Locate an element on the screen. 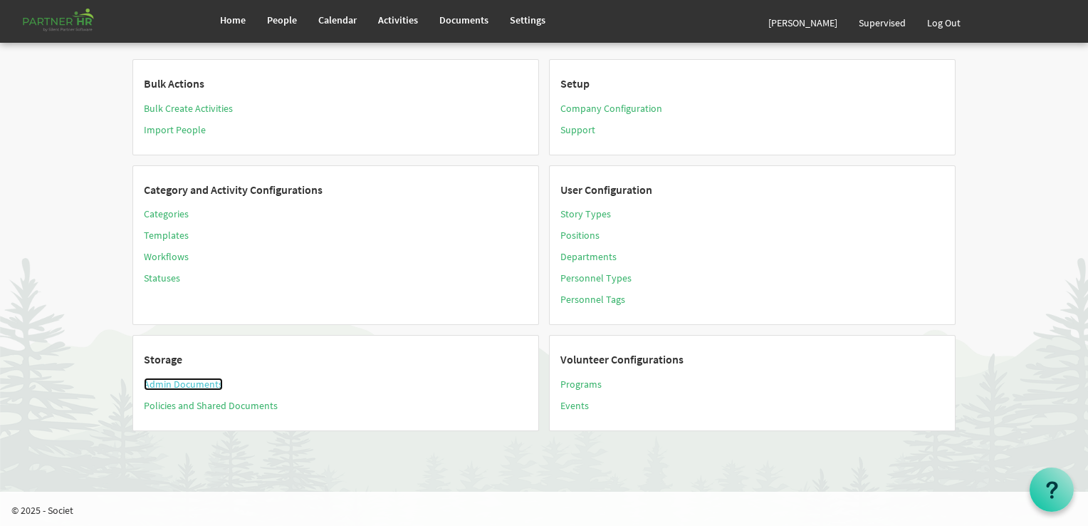 Image resolution: width=1088 pixels, height=526 pixels. h3: Storage is located at coordinates (335, 360).